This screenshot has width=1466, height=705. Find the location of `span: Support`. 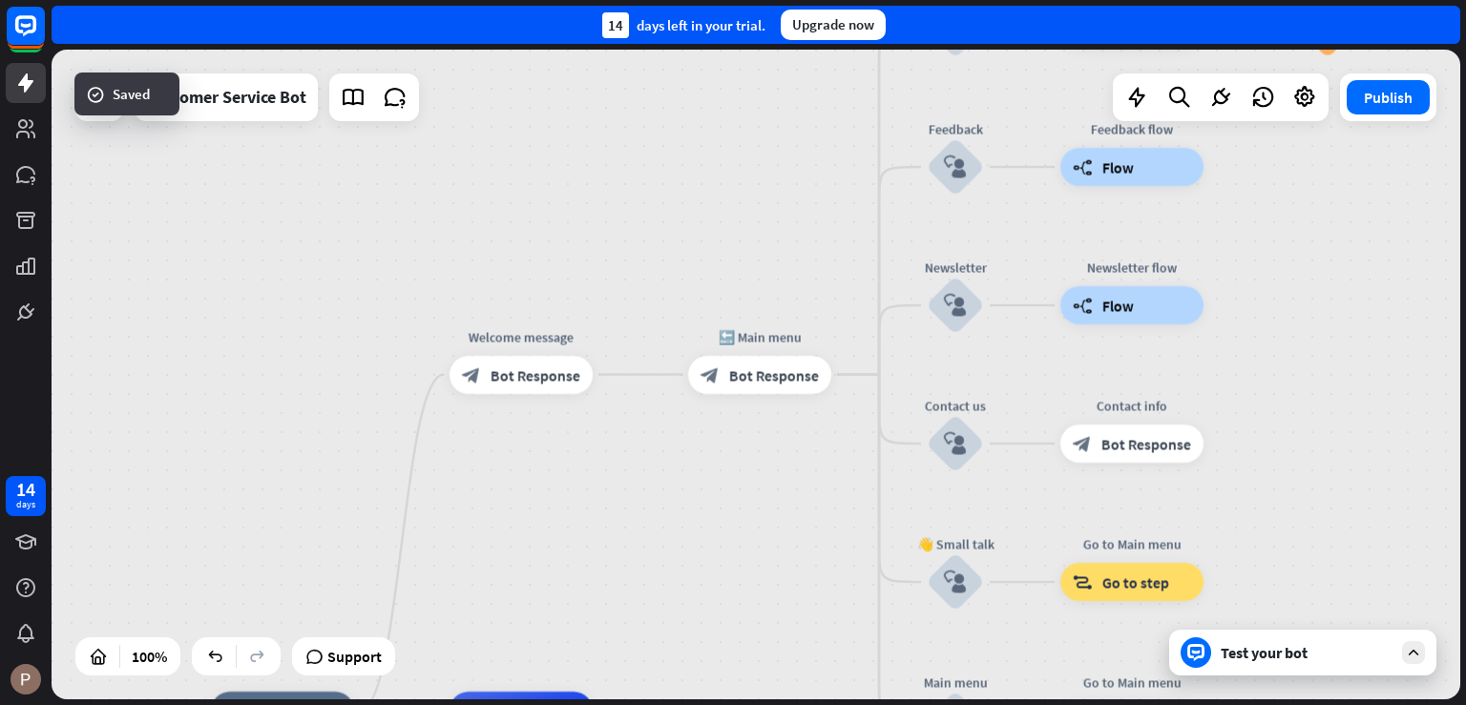

span: Support is located at coordinates (354, 657).